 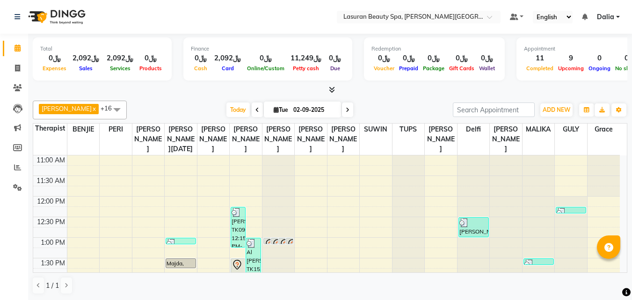 What do you see at coordinates (268, 49) in the screenshot?
I see `div: Finance` at bounding box center [268, 49].